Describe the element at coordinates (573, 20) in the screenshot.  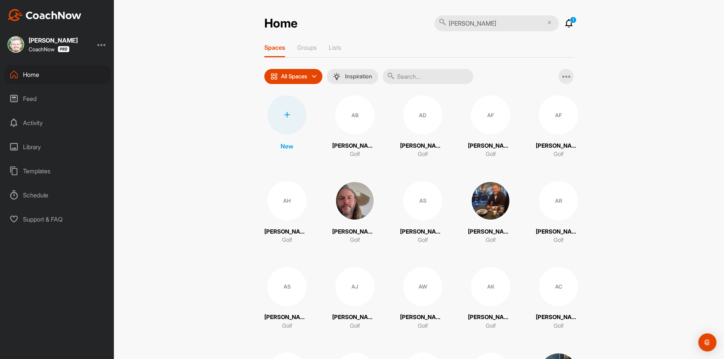
I see `p: 1` at that location.